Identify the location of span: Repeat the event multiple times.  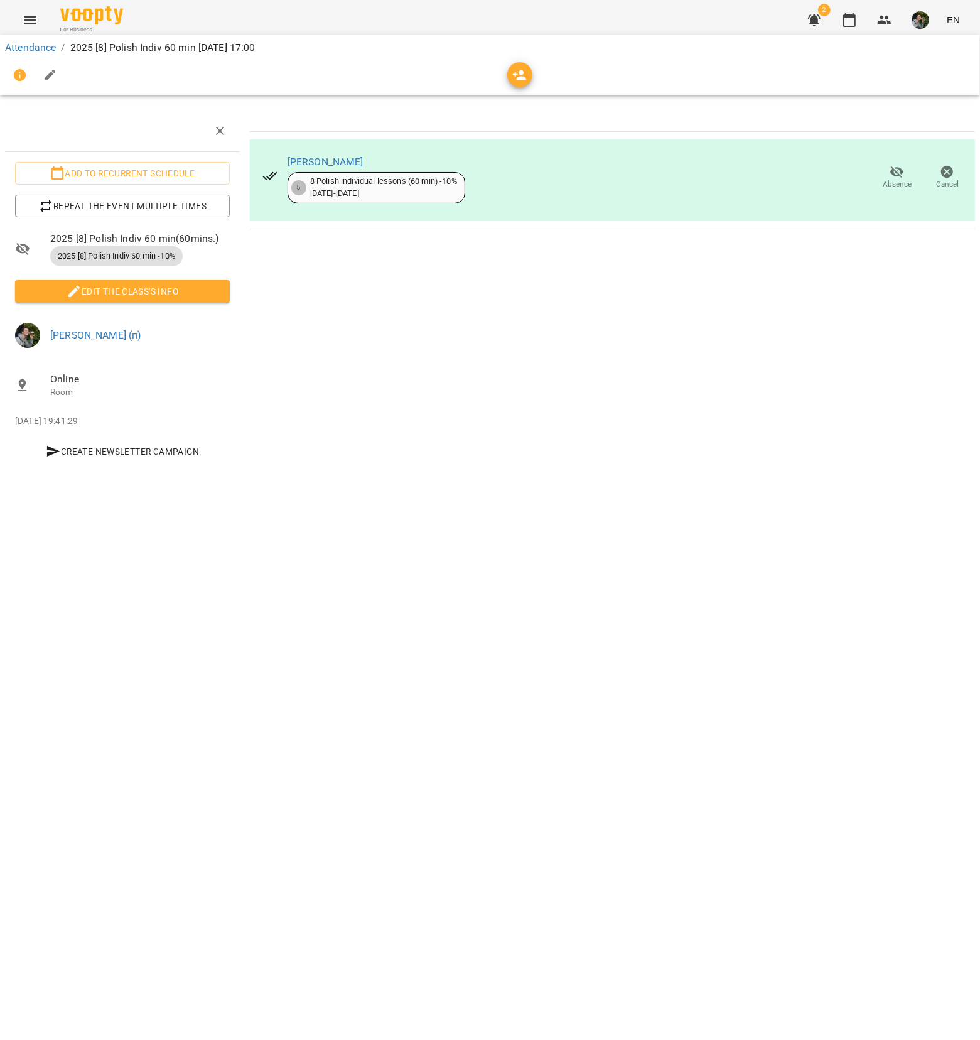
(122, 206).